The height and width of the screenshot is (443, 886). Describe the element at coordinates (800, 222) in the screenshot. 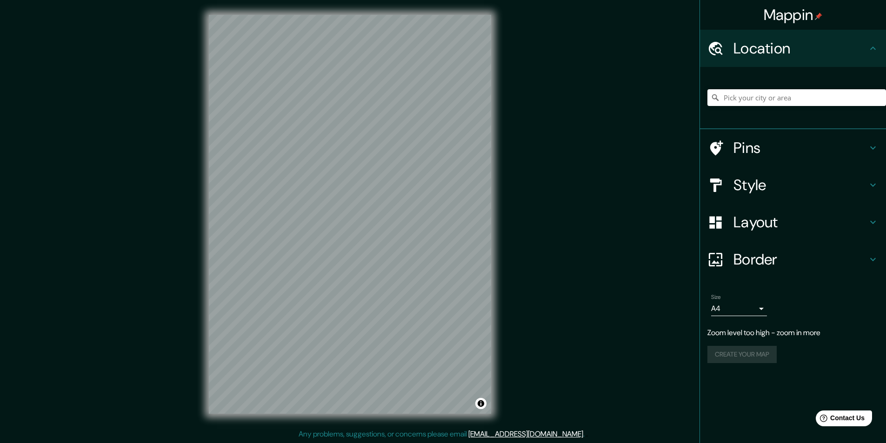

I see `h4: Layout` at that location.